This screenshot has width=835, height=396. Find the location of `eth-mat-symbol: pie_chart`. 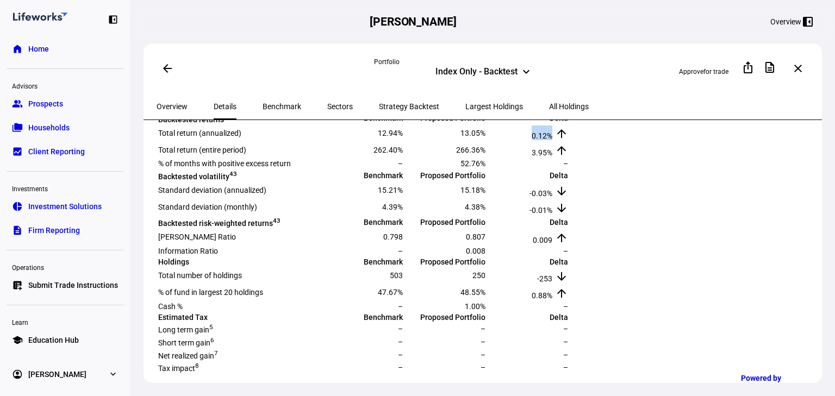

eth-mat-symbol: pie_chart is located at coordinates (17, 207).